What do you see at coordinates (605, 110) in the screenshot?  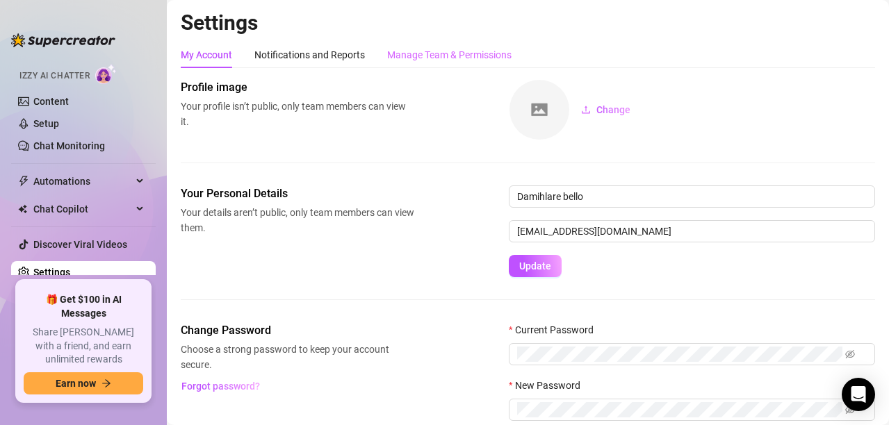 I see `button: Change` at bounding box center [605, 110].